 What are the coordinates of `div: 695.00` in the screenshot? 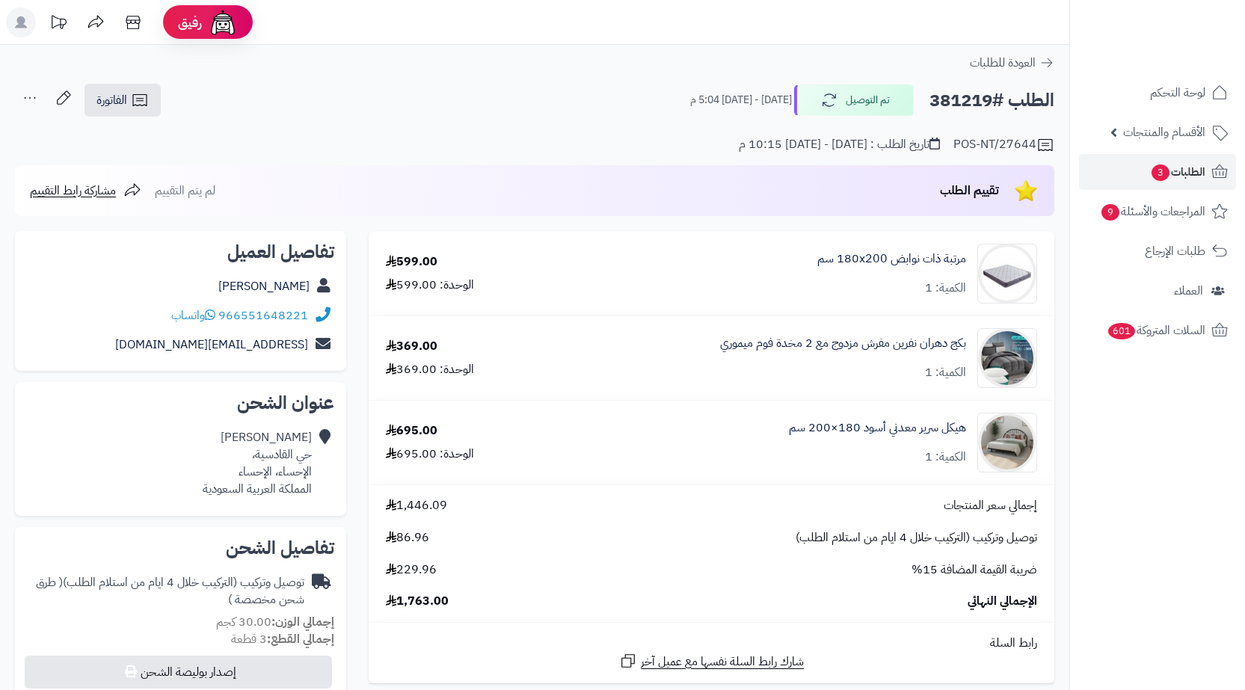 It's located at (411, 431).